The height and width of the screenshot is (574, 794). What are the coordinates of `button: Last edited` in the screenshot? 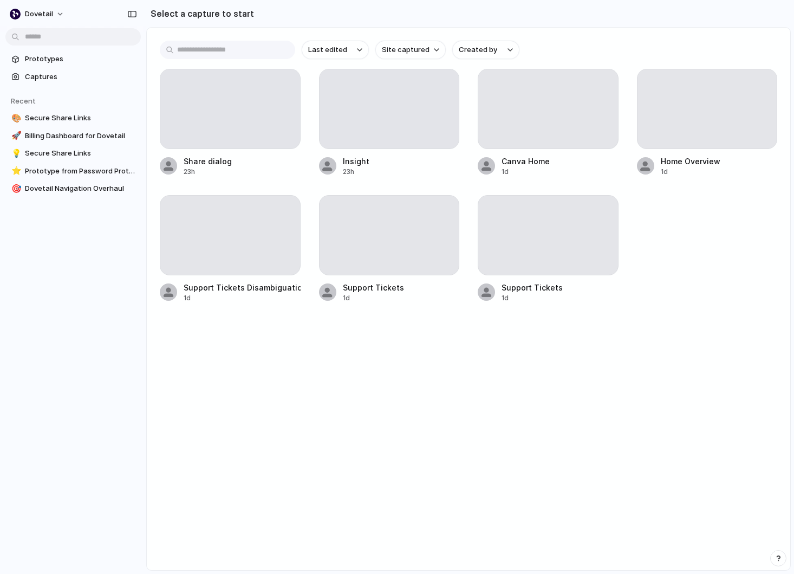 It's located at (335, 50).